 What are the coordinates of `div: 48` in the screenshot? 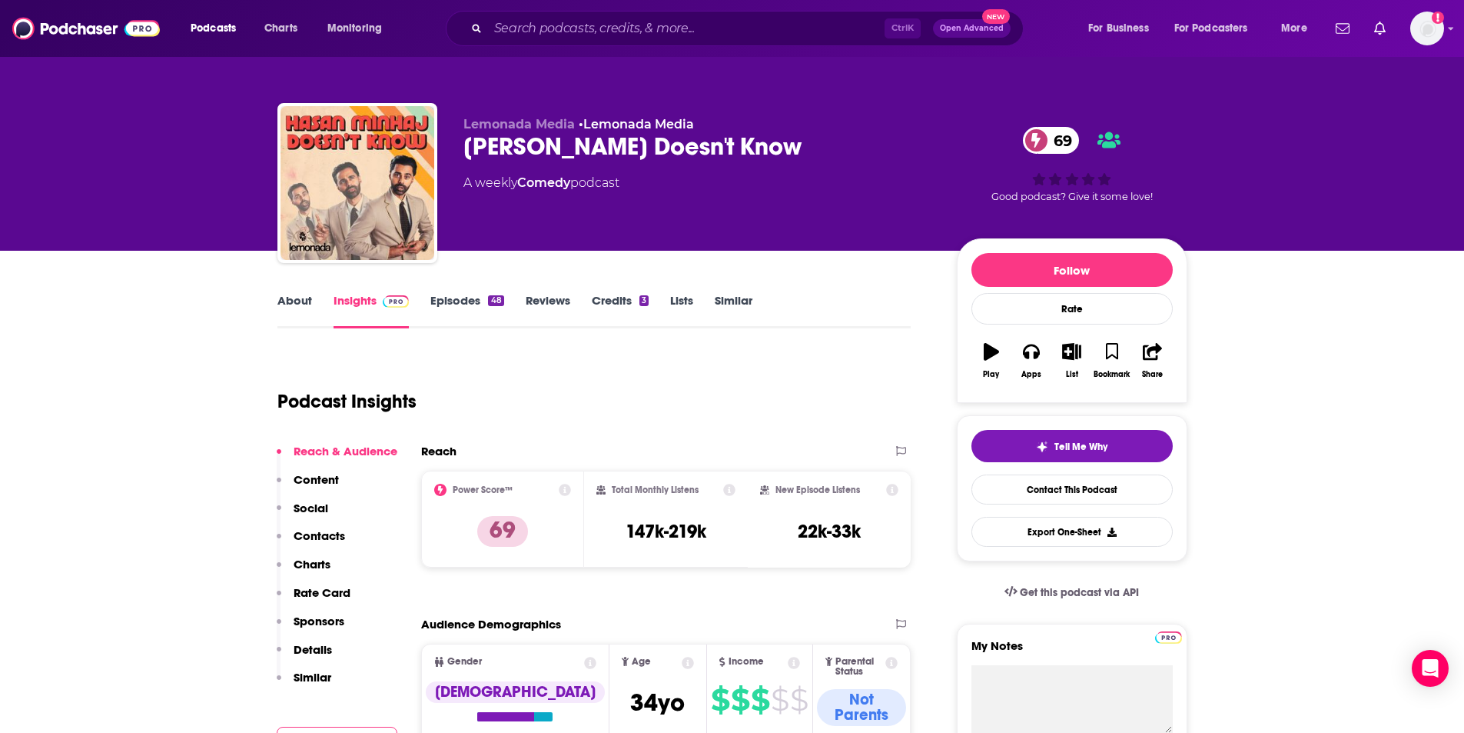 It's located at (496, 301).